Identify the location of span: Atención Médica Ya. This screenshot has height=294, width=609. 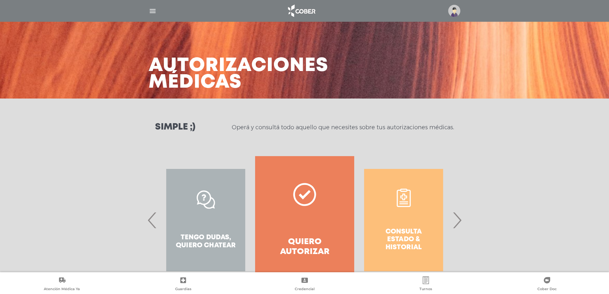
(62, 290).